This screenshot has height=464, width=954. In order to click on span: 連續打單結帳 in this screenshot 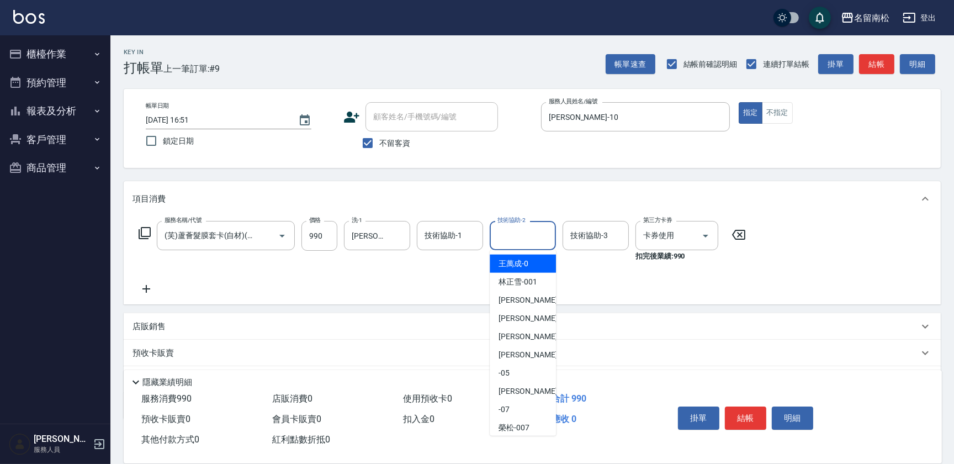, I will do `click(786, 64)`.